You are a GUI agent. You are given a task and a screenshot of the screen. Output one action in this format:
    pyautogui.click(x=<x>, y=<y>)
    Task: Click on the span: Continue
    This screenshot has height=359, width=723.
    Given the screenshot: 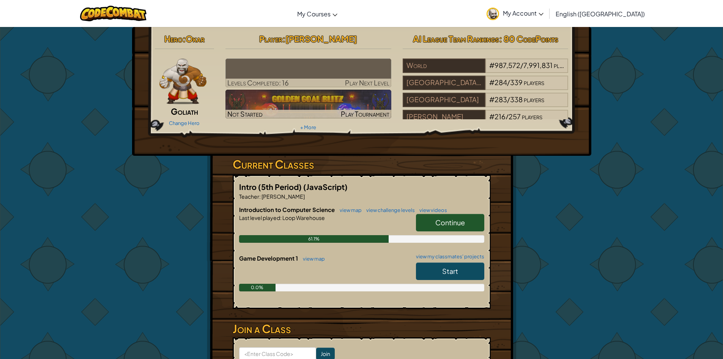 What is the action you would take?
    pyautogui.click(x=450, y=222)
    